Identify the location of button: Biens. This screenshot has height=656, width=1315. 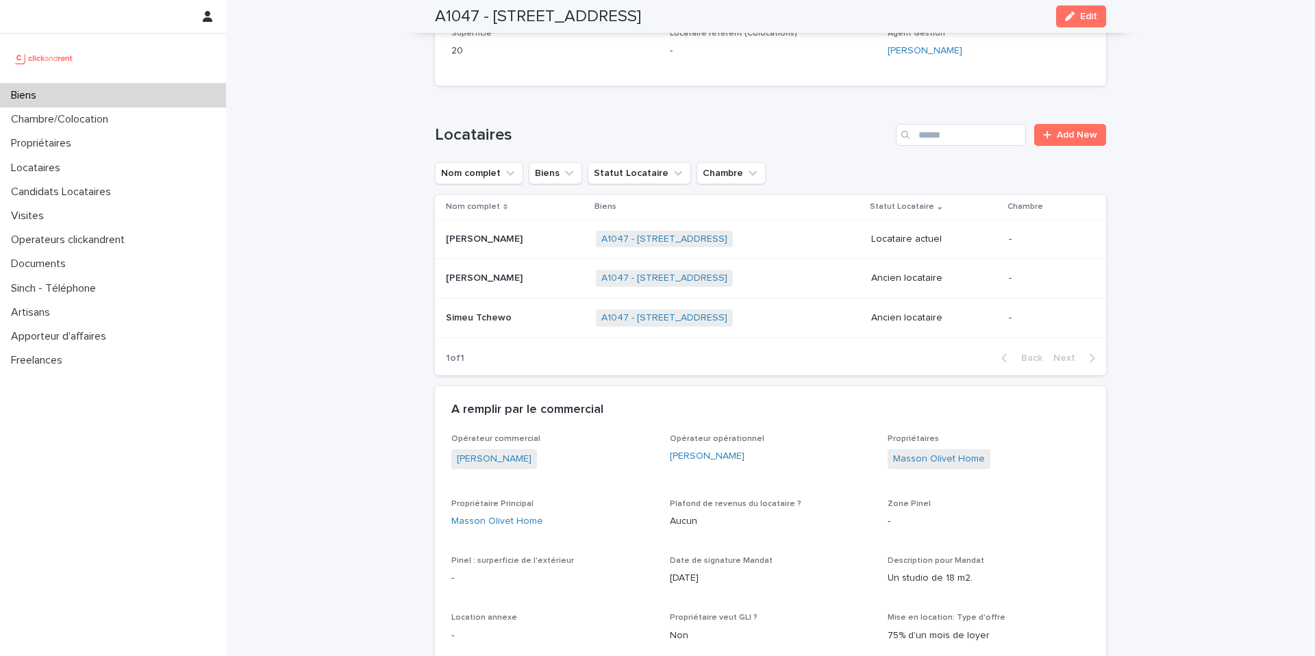
(555, 173).